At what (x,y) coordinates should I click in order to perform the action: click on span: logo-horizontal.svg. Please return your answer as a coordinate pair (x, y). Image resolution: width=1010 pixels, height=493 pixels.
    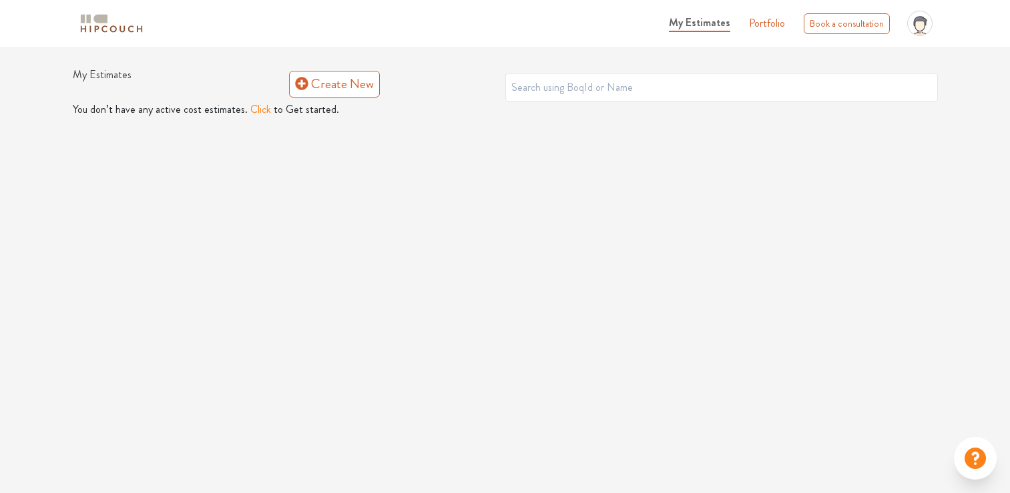
    Looking at the image, I should click on (111, 23).